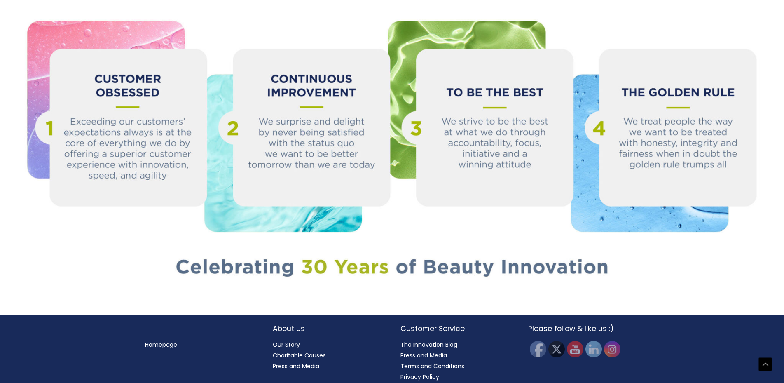  What do you see at coordinates (161, 344) in the screenshot?
I see `a: Homepage` at bounding box center [161, 344].